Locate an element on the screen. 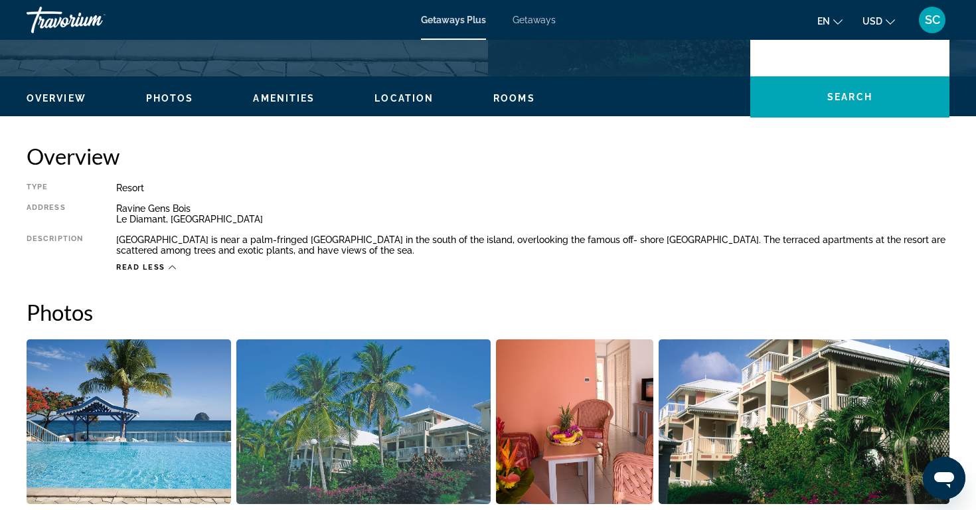 Image resolution: width=976 pixels, height=510 pixels. span: Amenities is located at coordinates (284, 98).